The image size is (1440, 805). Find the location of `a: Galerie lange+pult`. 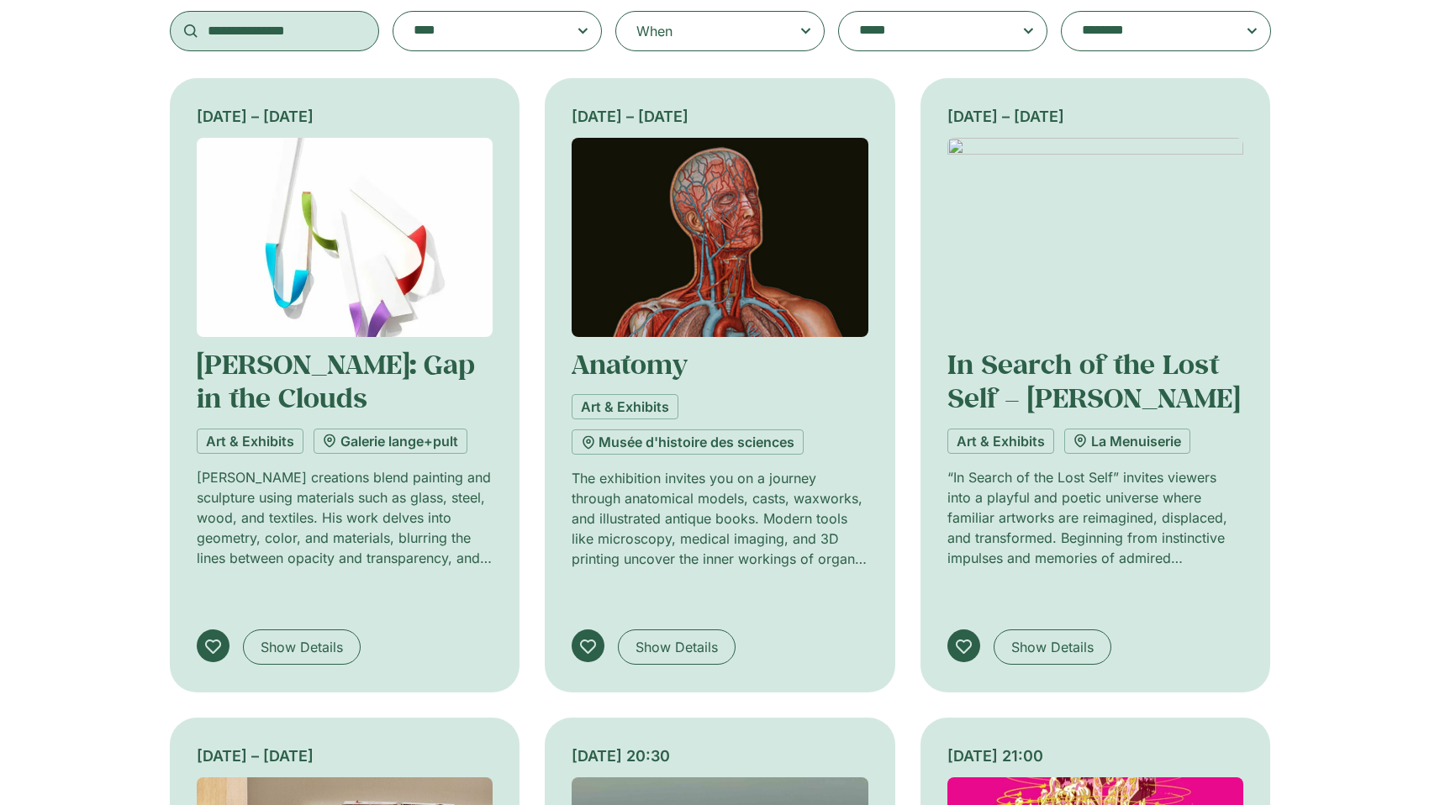

a: Galerie lange+pult is located at coordinates (390, 441).